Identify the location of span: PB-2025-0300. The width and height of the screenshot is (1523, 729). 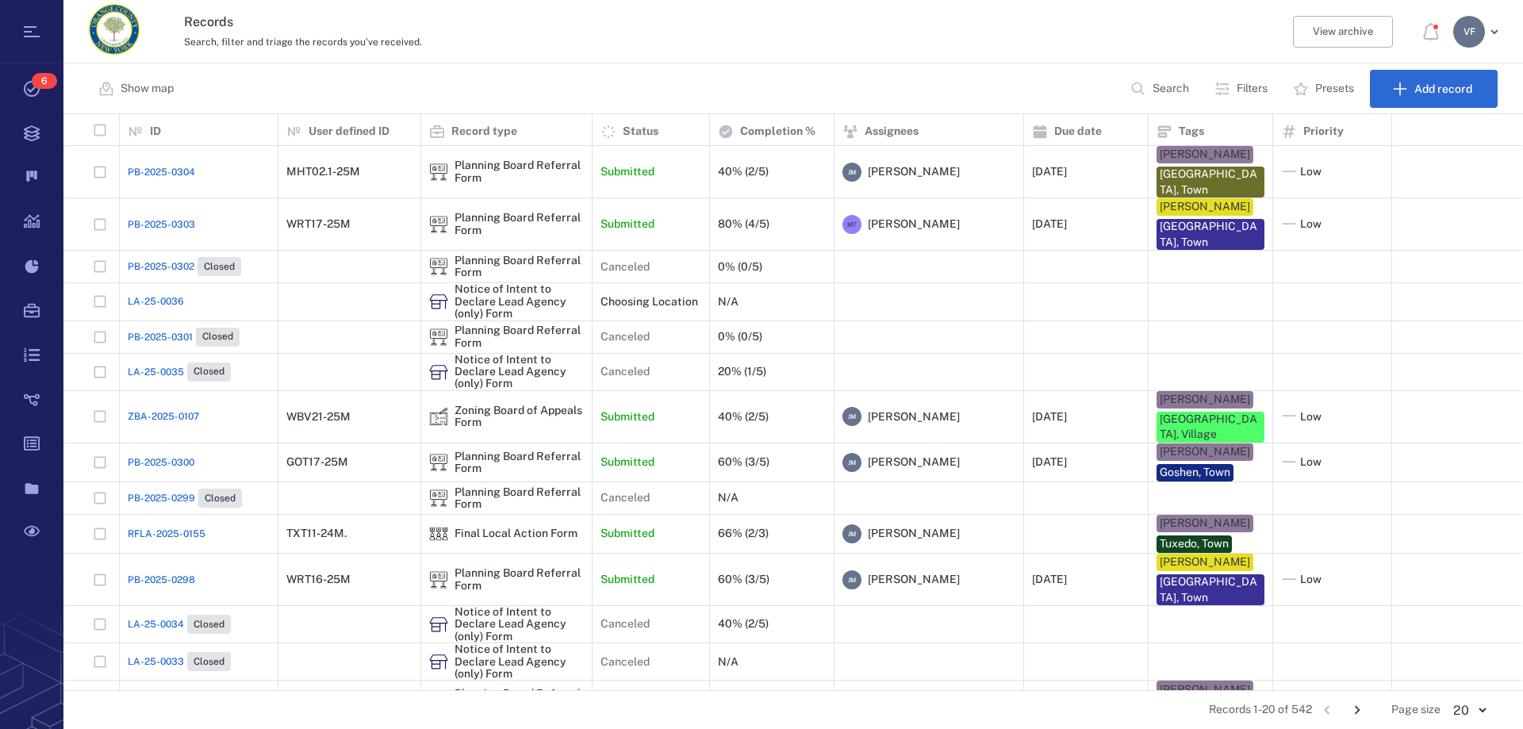
(161, 462).